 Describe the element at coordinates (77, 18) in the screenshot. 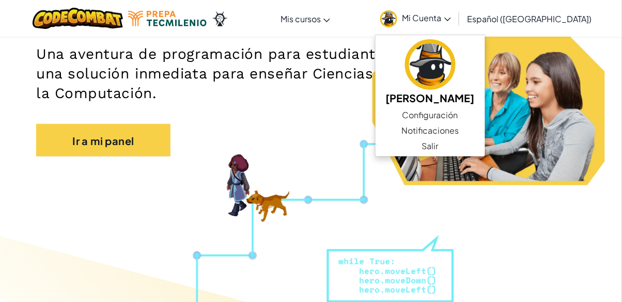

I see `a: Logotipo de CodeCombat` at that location.